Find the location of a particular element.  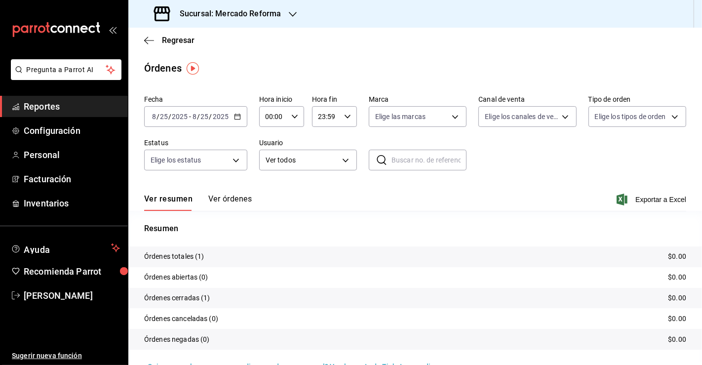

span: Elige los canales de venta is located at coordinates (521, 117).